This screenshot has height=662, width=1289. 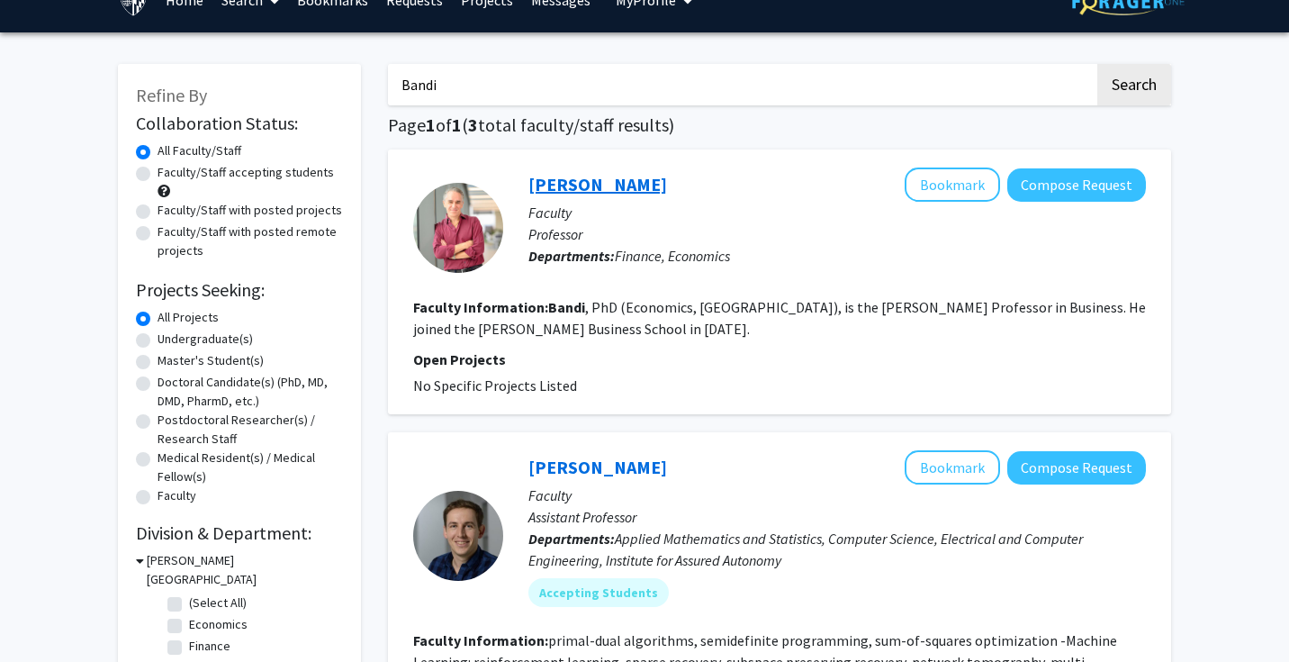 I want to click on mat-chip: Accepting Students, so click(x=599, y=592).